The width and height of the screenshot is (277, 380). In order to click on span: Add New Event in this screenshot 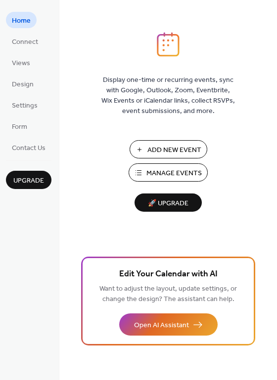, I will do `click(174, 150)`.